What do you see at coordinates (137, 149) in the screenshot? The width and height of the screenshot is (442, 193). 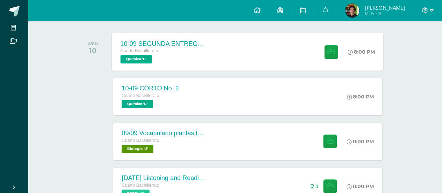 I see `span: Biología 'U'` at bounding box center [137, 149].